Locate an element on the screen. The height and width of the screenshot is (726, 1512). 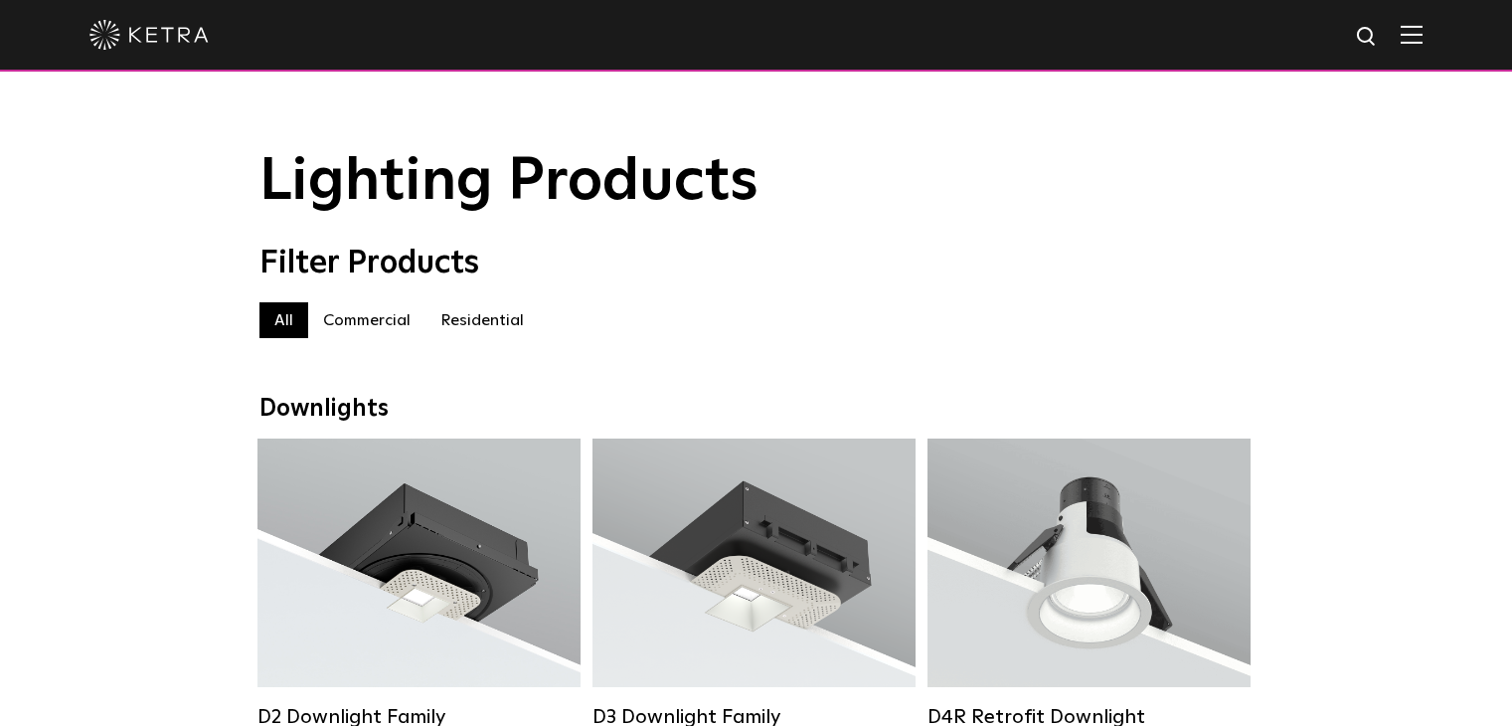
img: Hamburger%20Nav.svg is located at coordinates (1411, 34).